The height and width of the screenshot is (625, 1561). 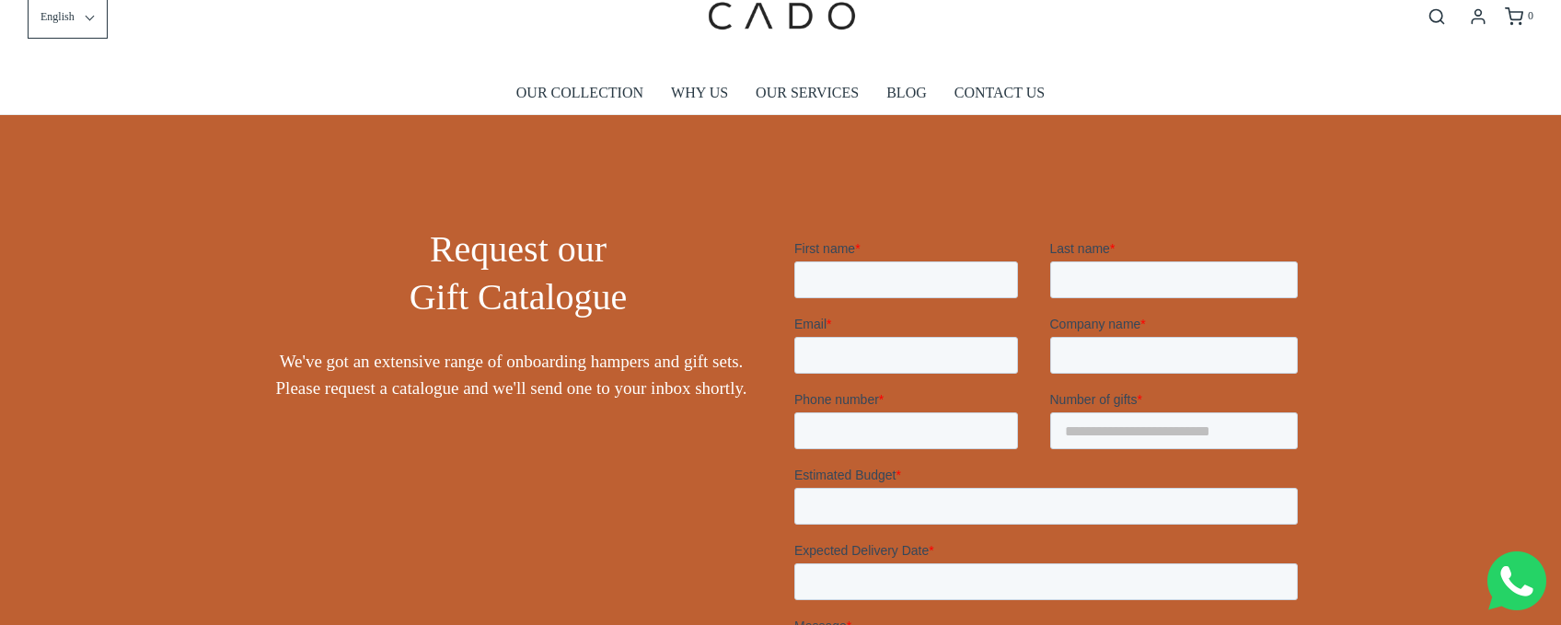 What do you see at coordinates (1437, 17) in the screenshot?
I see `button: Open search bar` at bounding box center [1437, 17].